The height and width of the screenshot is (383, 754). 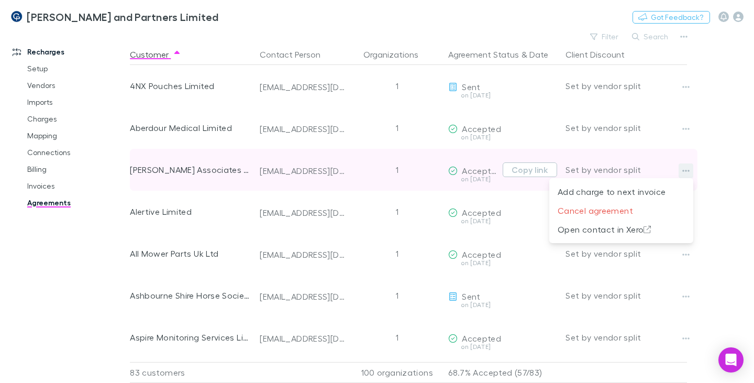 What do you see at coordinates (621, 210) in the screenshot?
I see `p: Cancel agreement` at bounding box center [621, 210].